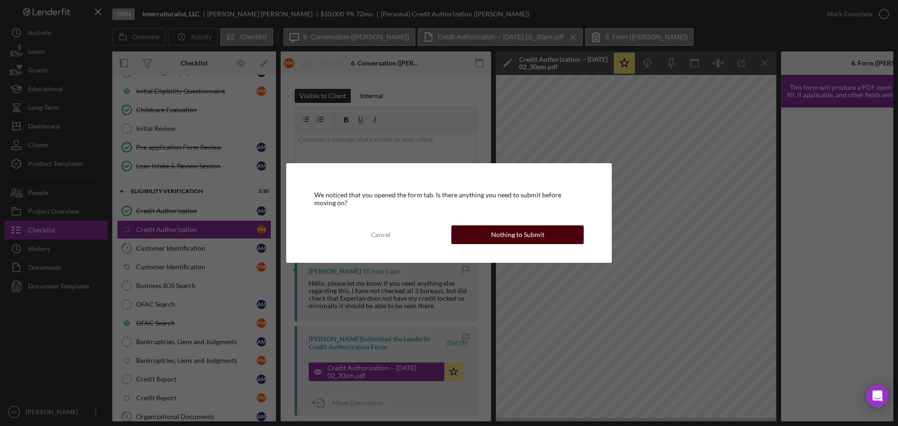 The image size is (898, 426). What do you see at coordinates (380, 235) in the screenshot?
I see `button: Cancel` at bounding box center [380, 235].